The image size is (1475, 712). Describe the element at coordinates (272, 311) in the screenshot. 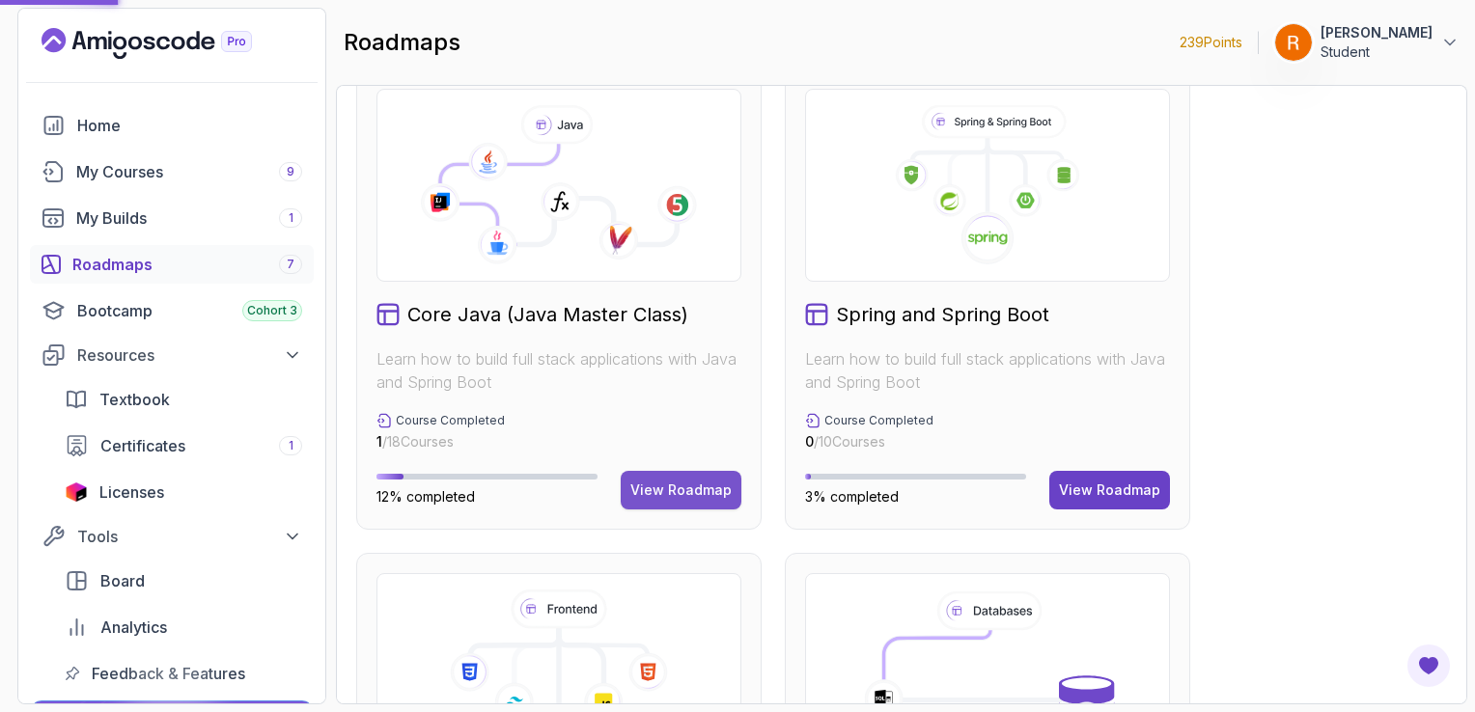

I see `span: Cohort 3` at that location.